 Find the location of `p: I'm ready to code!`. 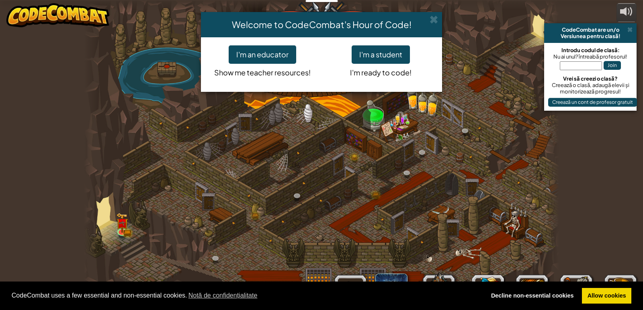

p: I'm ready to code! is located at coordinates (380, 71).